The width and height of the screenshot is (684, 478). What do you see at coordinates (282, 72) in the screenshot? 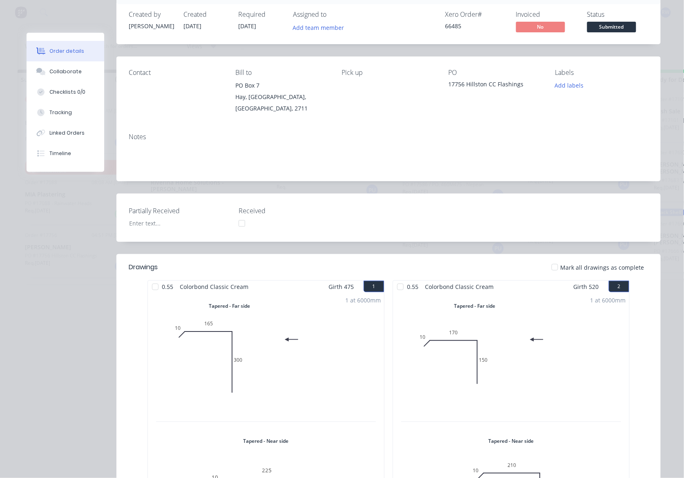
I see `div: Bill to` at bounding box center [282, 72].